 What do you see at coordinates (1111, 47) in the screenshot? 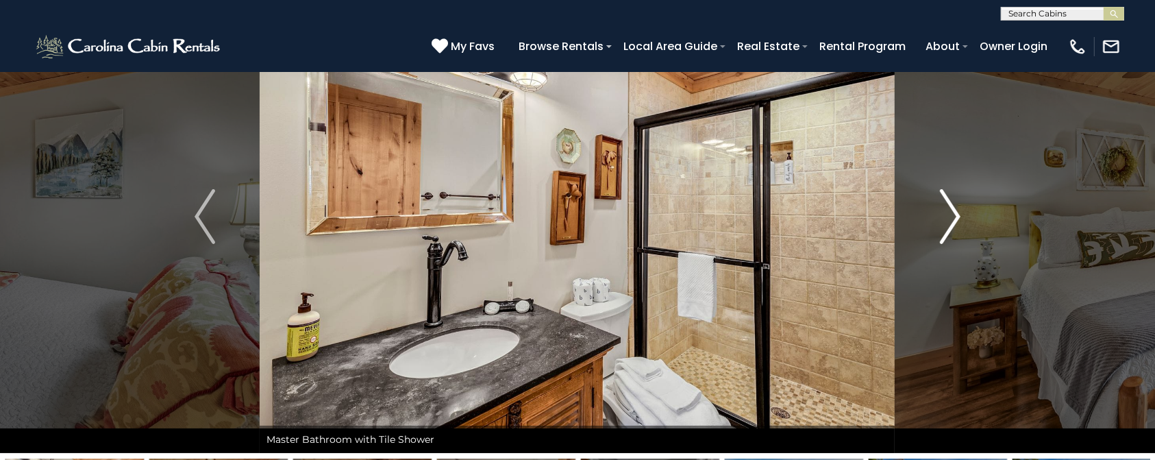
I see `img: mail-regular-white.png` at bounding box center [1111, 47].